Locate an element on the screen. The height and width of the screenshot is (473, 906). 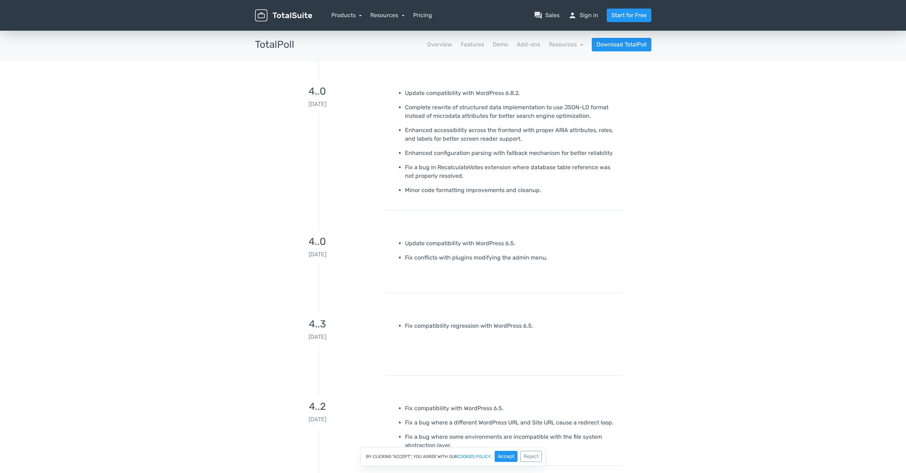
p: Fix a bug where some environments are incompatible with the file system abstraction layer. is located at coordinates (511, 441).